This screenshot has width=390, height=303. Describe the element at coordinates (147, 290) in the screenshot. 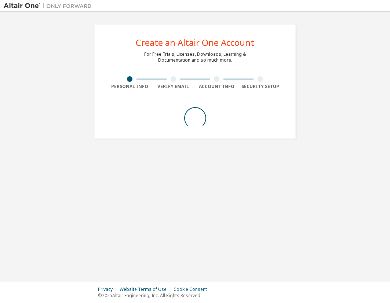

I see `div: Website Terms of Use` at that location.